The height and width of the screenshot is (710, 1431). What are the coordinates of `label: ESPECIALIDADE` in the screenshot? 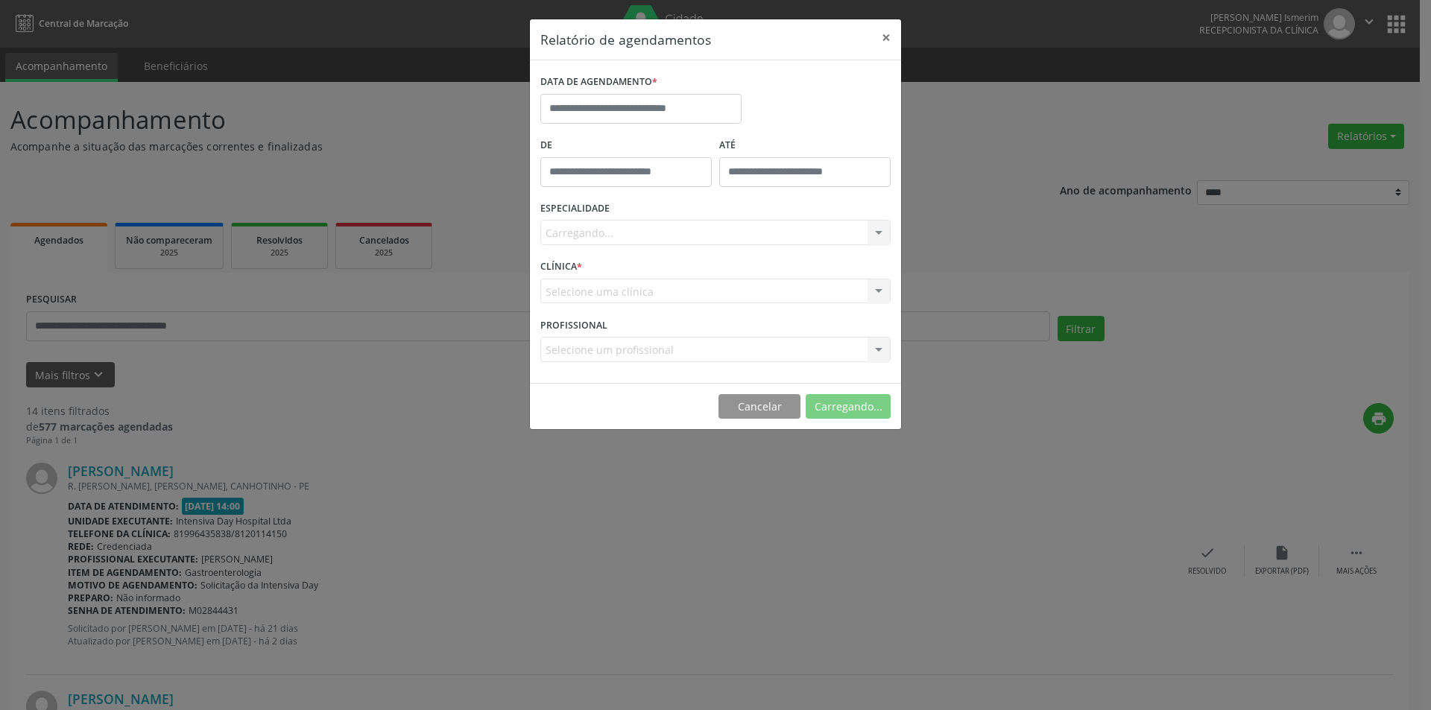 It's located at (575, 209).